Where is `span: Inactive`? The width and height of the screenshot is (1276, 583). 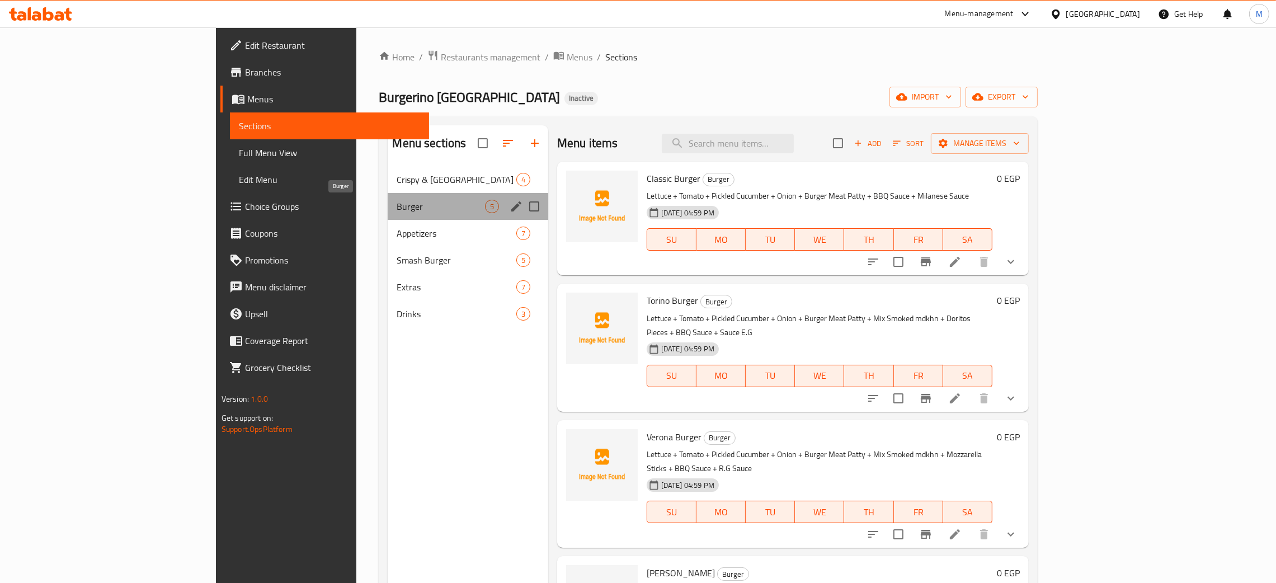 span: Inactive is located at coordinates (581, 98).